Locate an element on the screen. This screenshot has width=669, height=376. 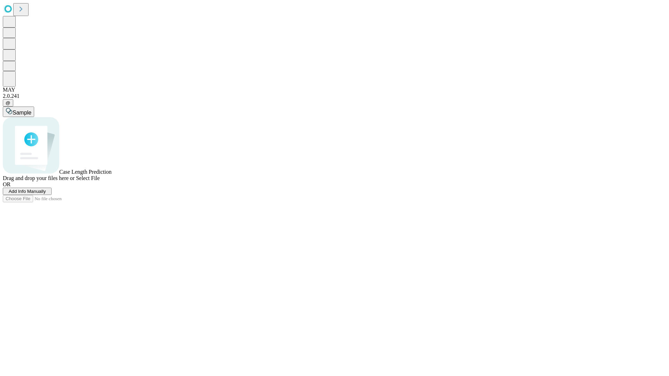
div: MAY is located at coordinates (334, 90).